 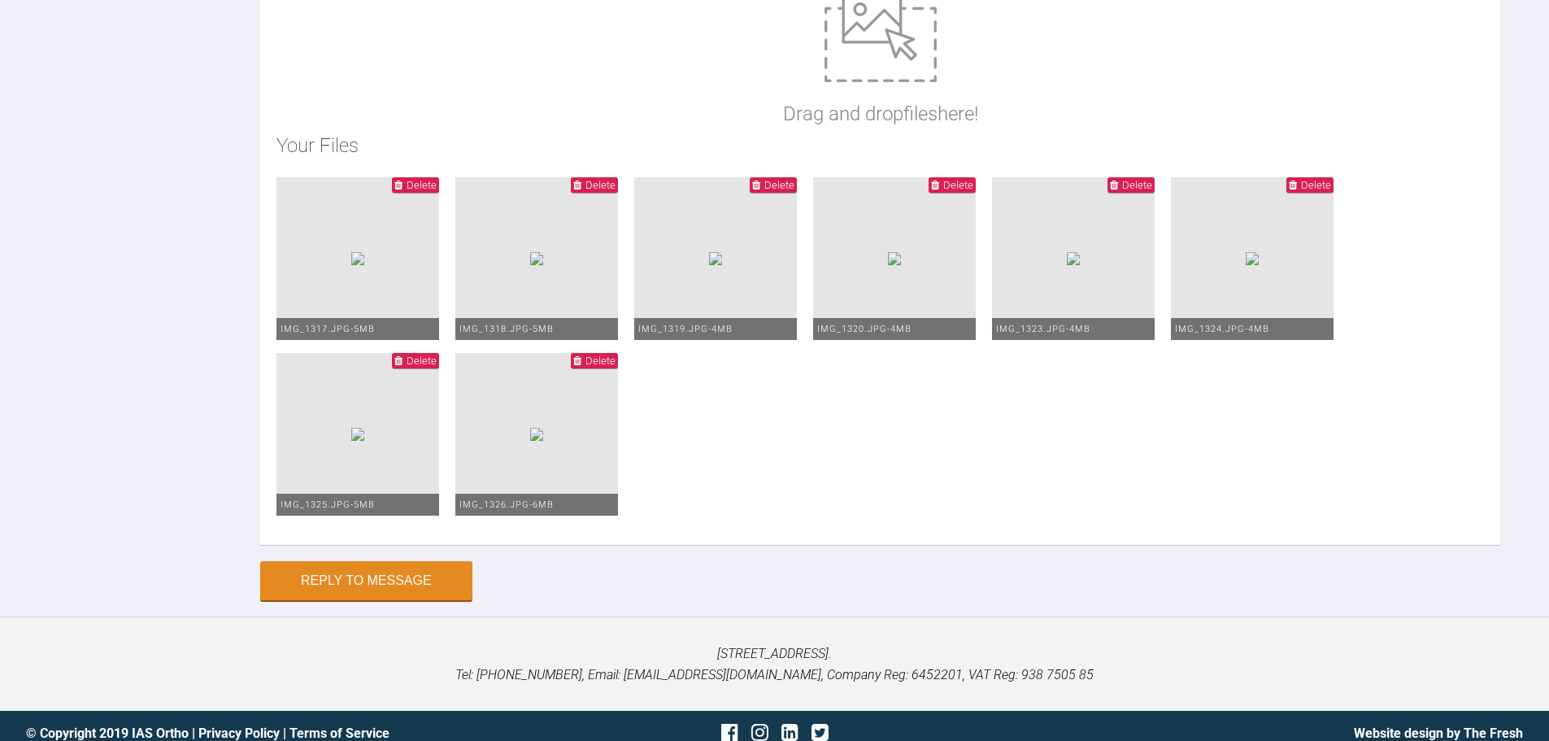 What do you see at coordinates (366, 580) in the screenshot?
I see `button: Reply to Message` at bounding box center [366, 580].